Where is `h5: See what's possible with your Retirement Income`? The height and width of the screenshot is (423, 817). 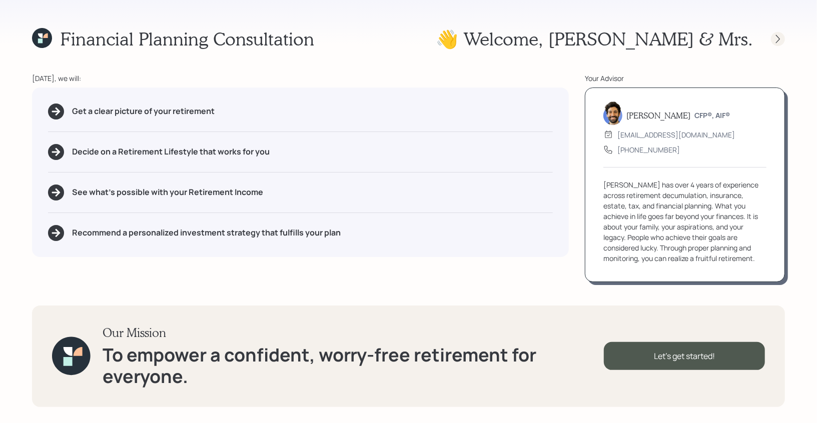
h5: See what's possible with your Retirement Income is located at coordinates (168, 192).